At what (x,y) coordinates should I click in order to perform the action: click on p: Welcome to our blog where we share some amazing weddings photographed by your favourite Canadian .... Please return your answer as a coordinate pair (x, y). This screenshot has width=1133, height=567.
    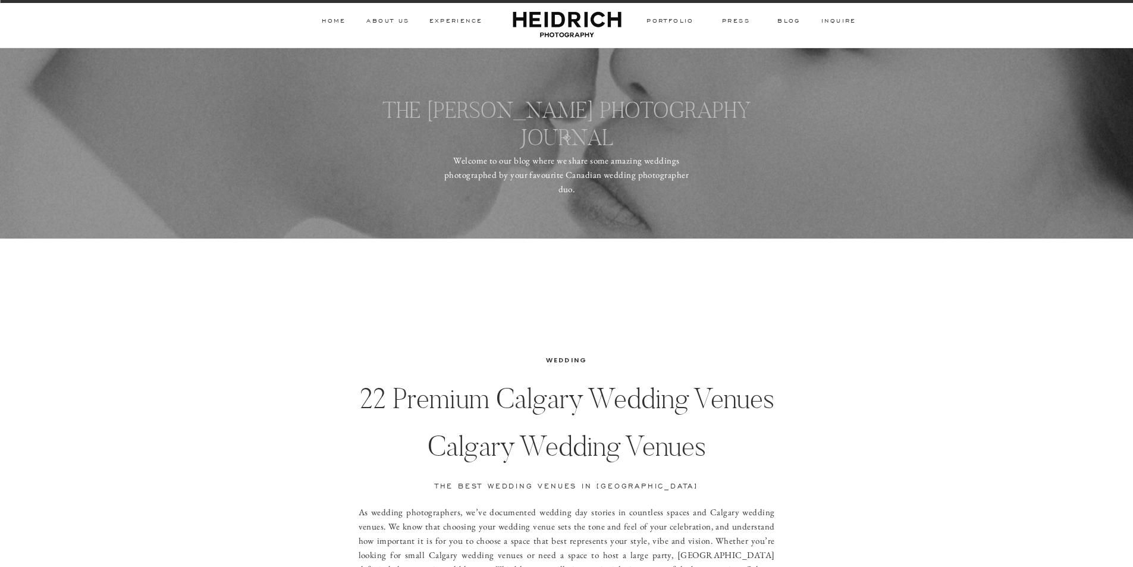
    Looking at the image, I should click on (567, 177).